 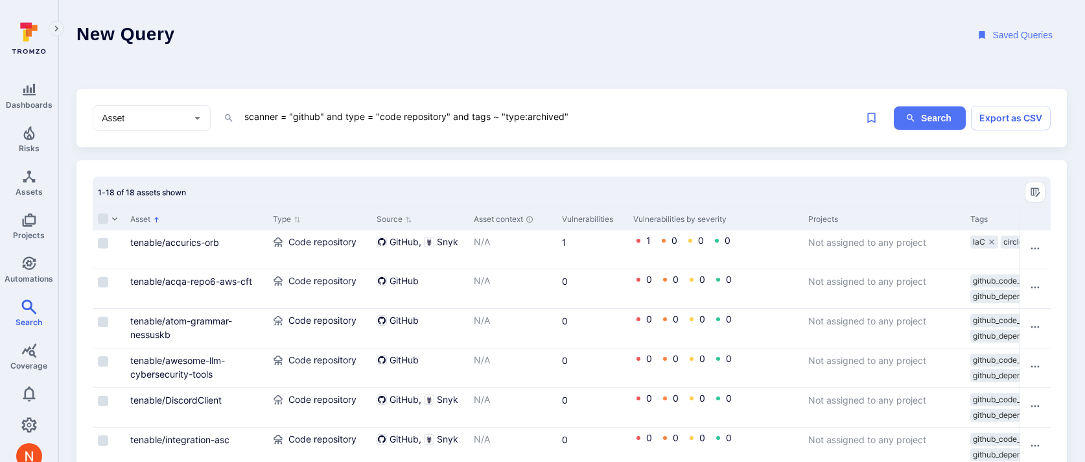 I want to click on textarea: Intelligence Graph search area, so click(x=551, y=116).